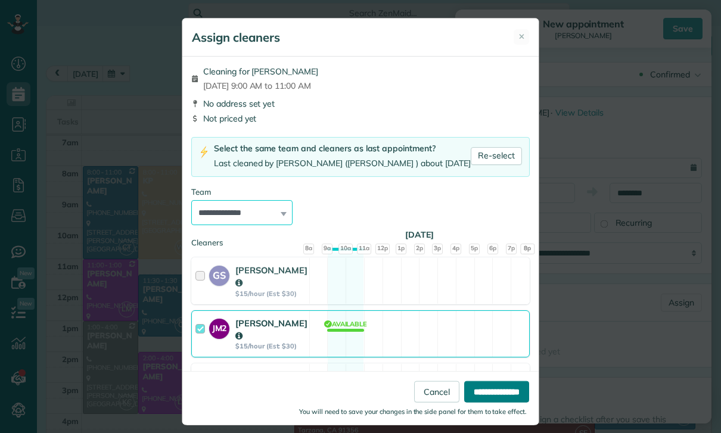 The height and width of the screenshot is (433, 721). Describe the element at coordinates (361, 192) in the screenshot. I see `div: Team` at that location.